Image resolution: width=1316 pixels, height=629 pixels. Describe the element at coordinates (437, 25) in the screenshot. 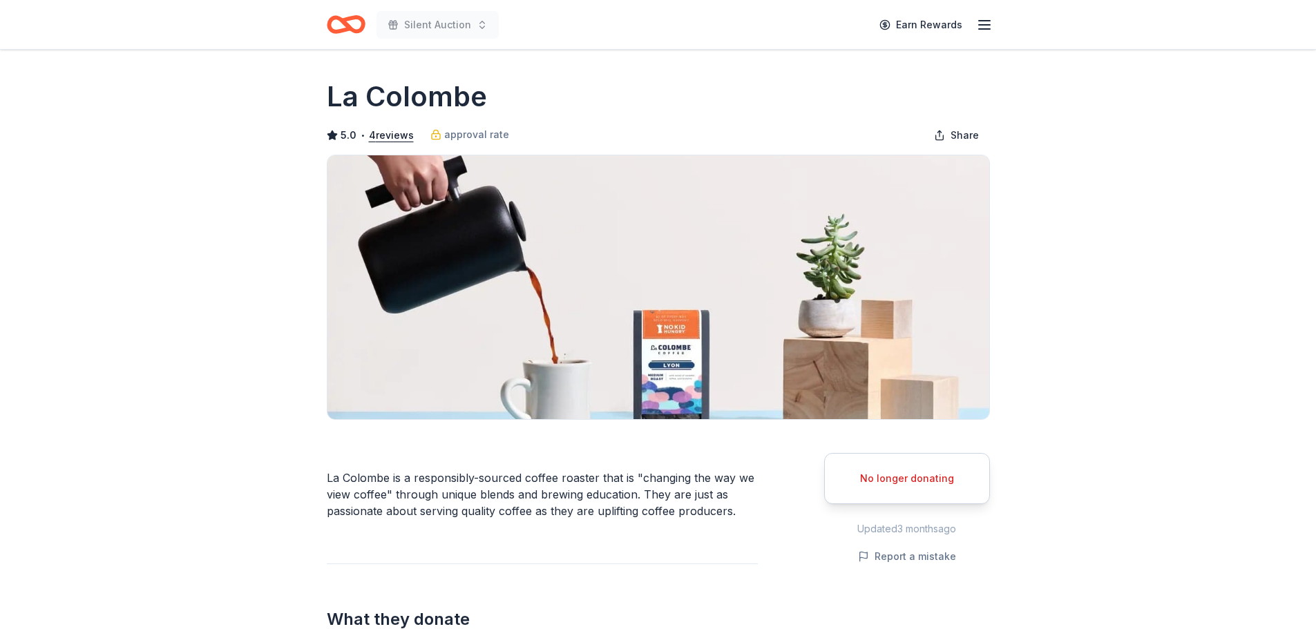

I see `span: Silent Auction` at that location.